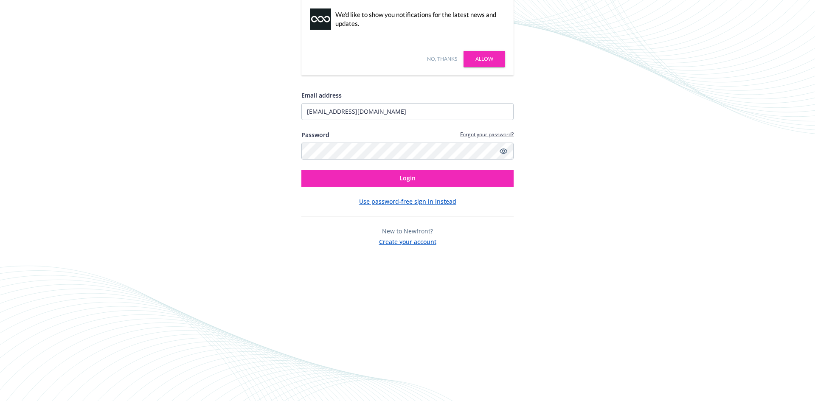 This screenshot has width=815, height=401. What do you see at coordinates (315, 135) in the screenshot?
I see `label: Password` at bounding box center [315, 135].